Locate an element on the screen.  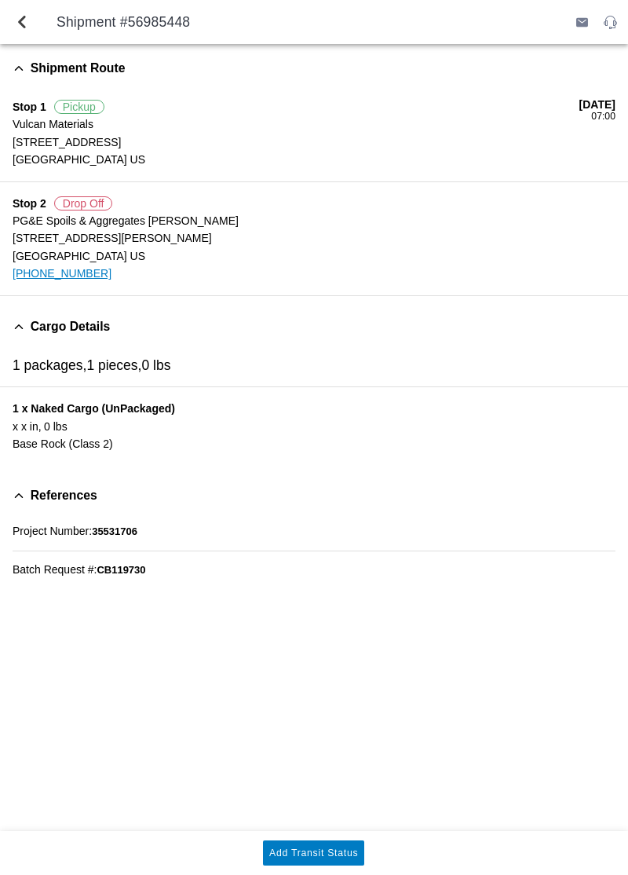
span: 1 packages, is located at coordinates (49, 365).